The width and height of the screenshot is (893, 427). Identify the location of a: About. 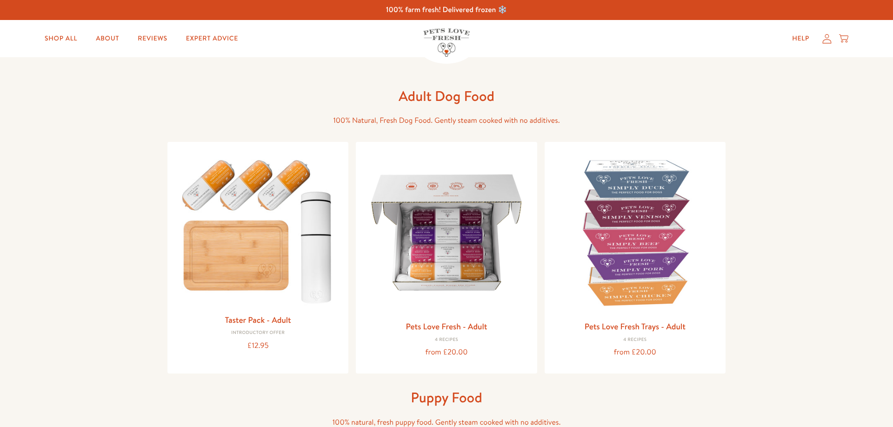
(107, 39).